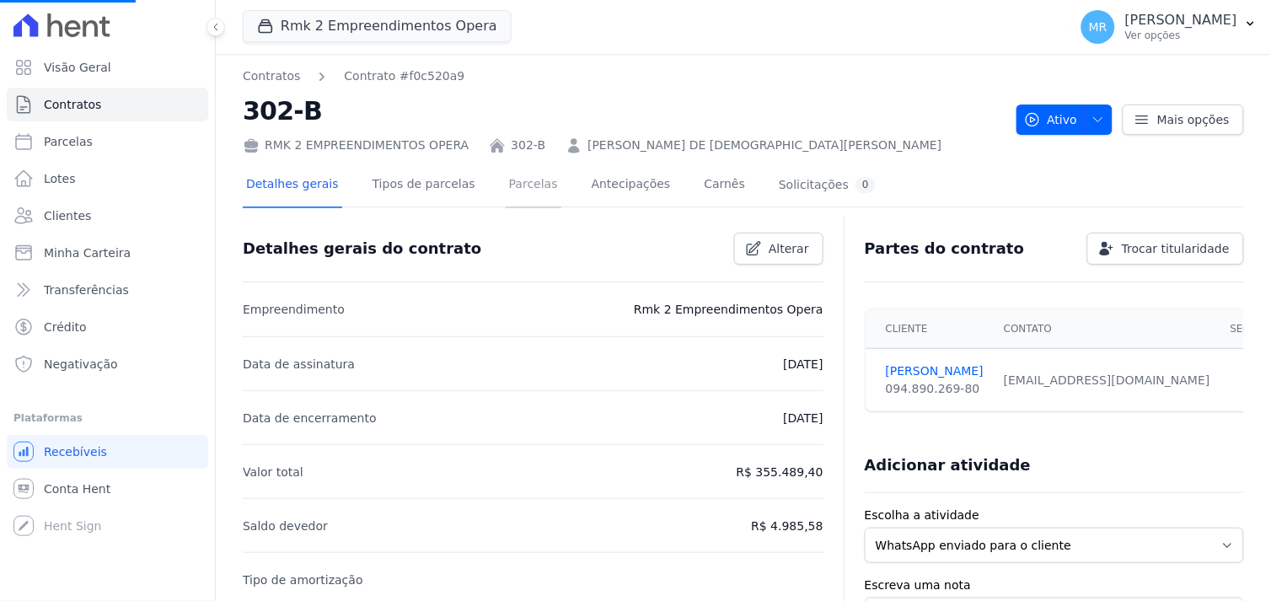 The height and width of the screenshot is (601, 1271). What do you see at coordinates (293, 309) in the screenshot?
I see `p: Empreendimento` at bounding box center [293, 309].